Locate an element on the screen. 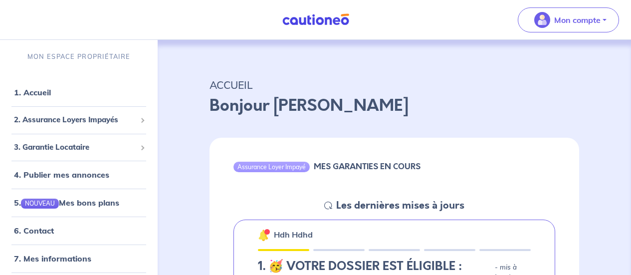  div: 1. Accueil is located at coordinates (79, 92).